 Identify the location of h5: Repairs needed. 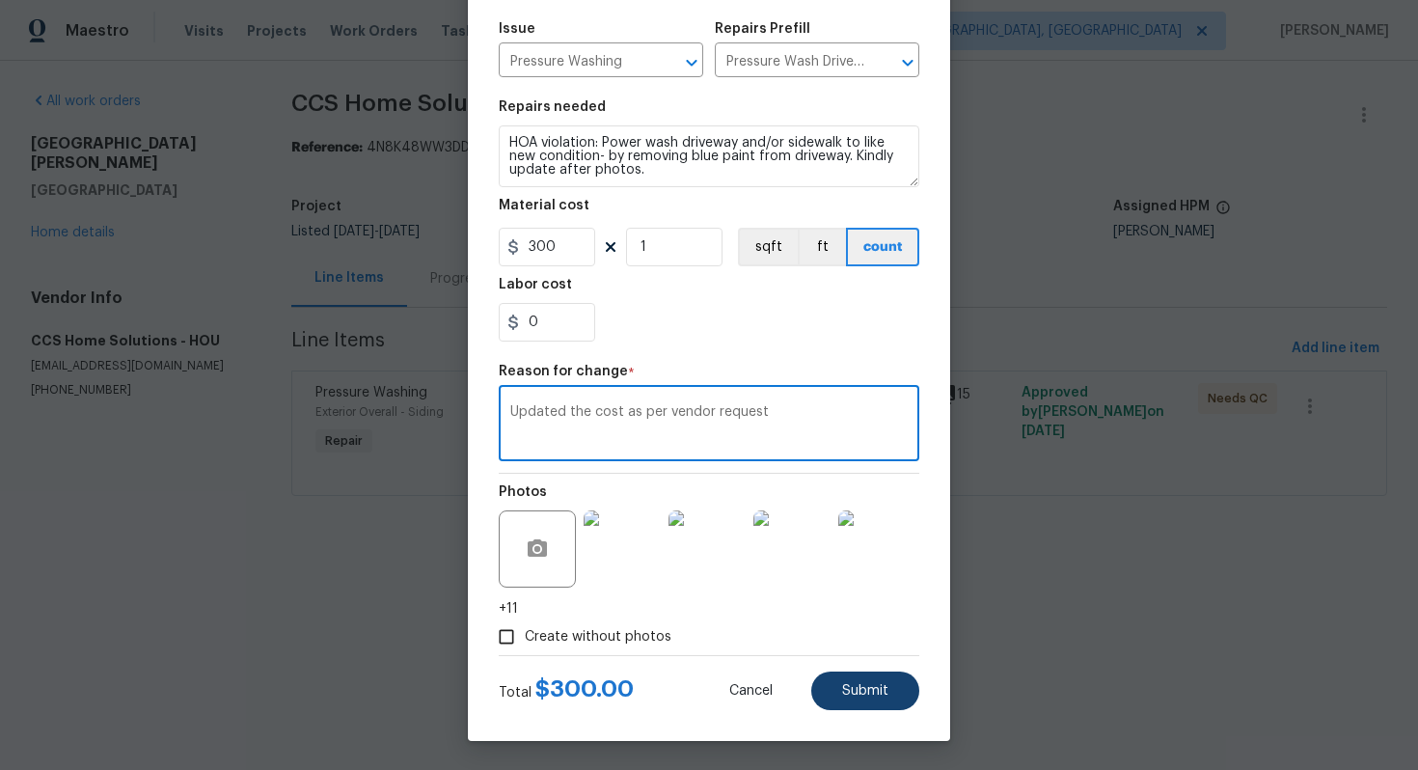
(552, 107).